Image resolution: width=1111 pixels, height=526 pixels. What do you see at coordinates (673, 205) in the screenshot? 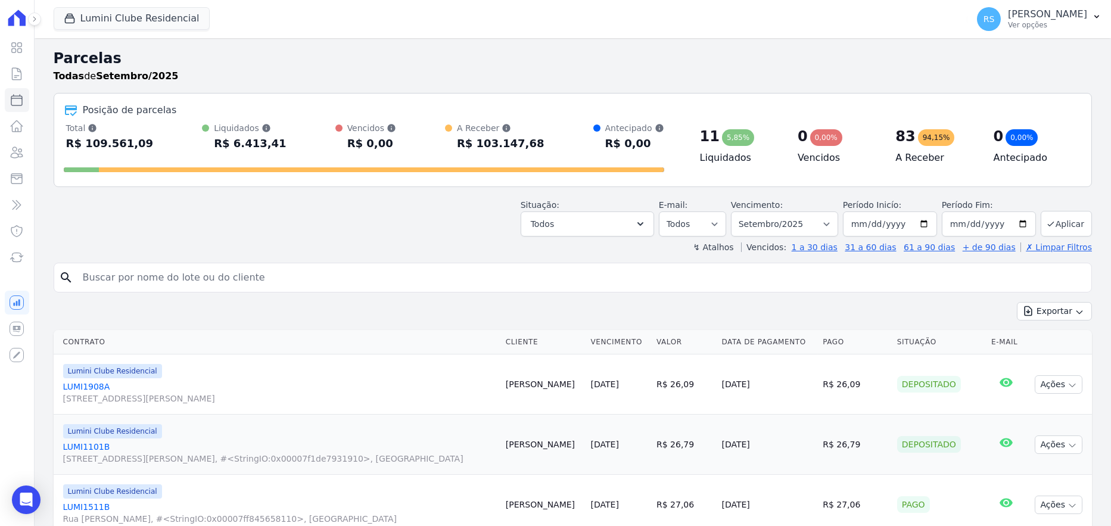
I see `label: E-mail:` at bounding box center [673, 205].